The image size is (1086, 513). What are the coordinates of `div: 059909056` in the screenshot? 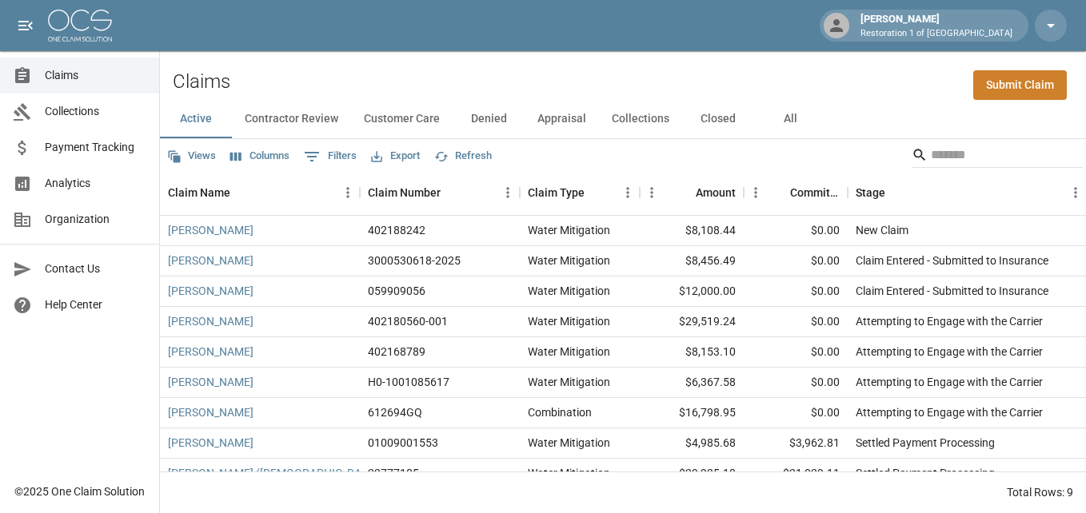 It's located at (397, 291).